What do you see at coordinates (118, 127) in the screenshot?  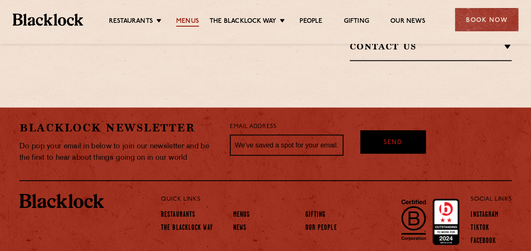 I see `h2: Blacklock Newsletter` at bounding box center [118, 127].